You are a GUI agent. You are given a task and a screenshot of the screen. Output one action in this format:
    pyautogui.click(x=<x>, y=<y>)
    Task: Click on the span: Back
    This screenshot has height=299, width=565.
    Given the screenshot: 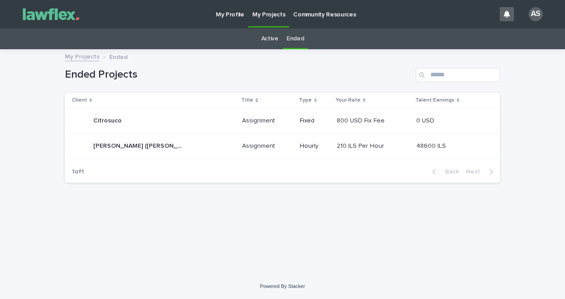 What is the action you would take?
    pyautogui.click(x=449, y=172)
    